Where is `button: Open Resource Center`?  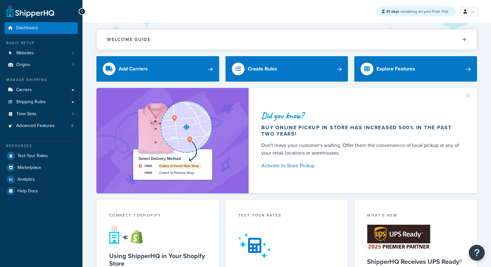 button: Open Resource Center is located at coordinates (476, 252).